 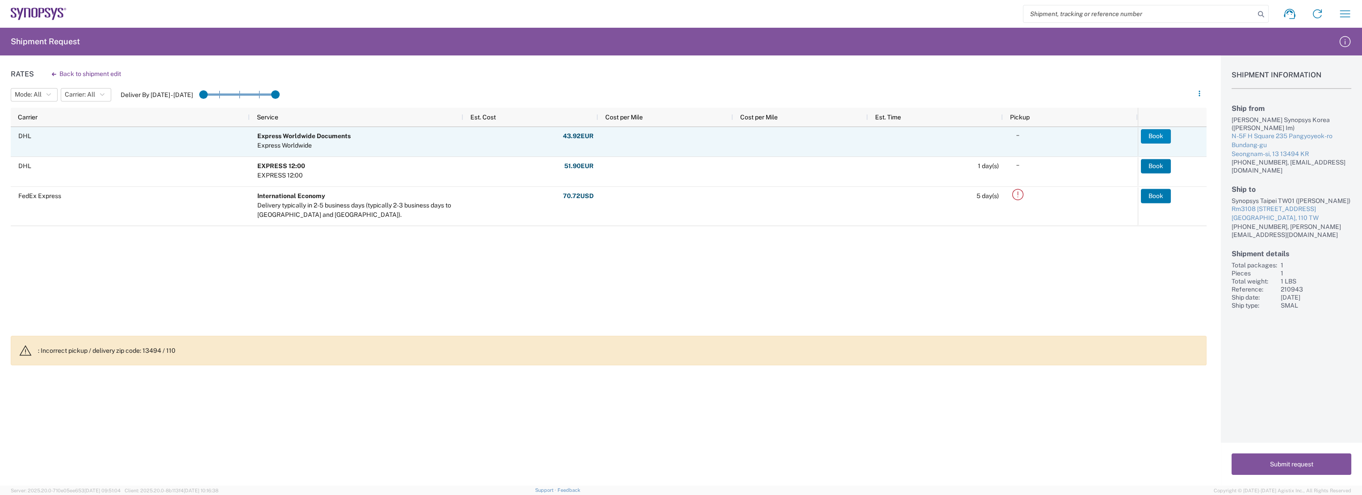 What do you see at coordinates (22, 74) in the screenshot?
I see `h1: Rates` at bounding box center [22, 74].